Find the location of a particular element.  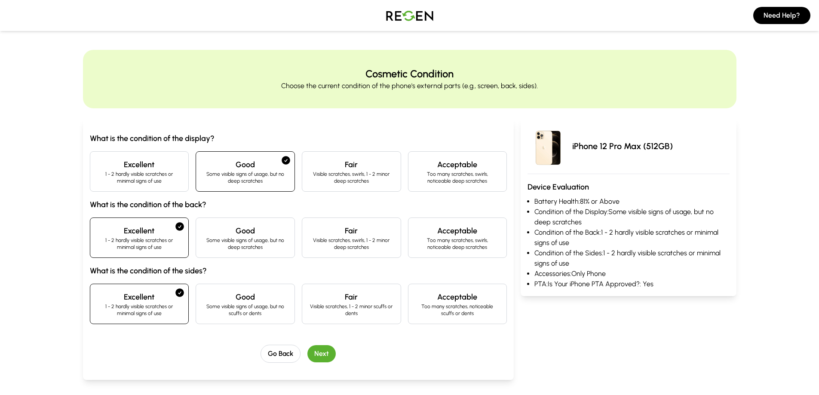

a: Need Help? is located at coordinates (782, 15).